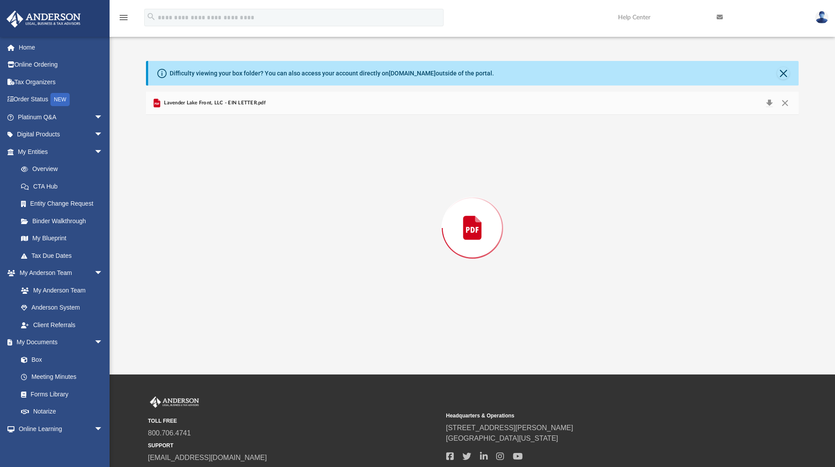 This screenshot has width=835, height=467. Describe the element at coordinates (60, 359) in the screenshot. I see `a: Box` at that location.